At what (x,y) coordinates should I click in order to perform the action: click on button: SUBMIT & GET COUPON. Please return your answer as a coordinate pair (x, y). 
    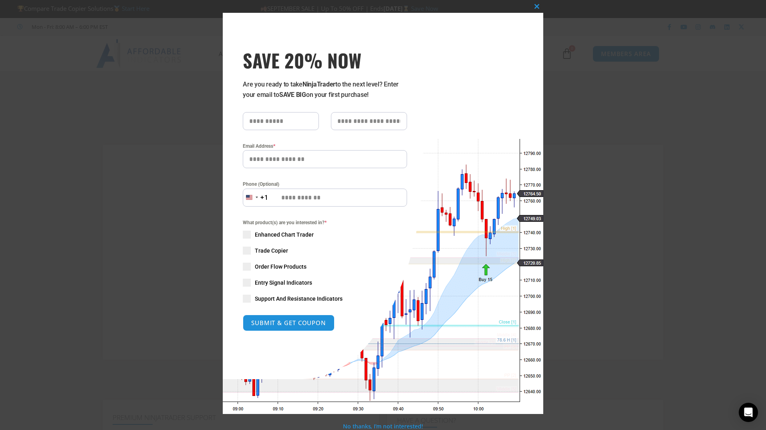
    Looking at the image, I should click on (289, 323).